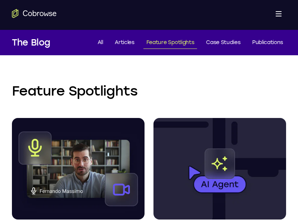 This screenshot has width=298, height=224. Describe the element at coordinates (223, 43) in the screenshot. I see `a: Case Studies` at that location.